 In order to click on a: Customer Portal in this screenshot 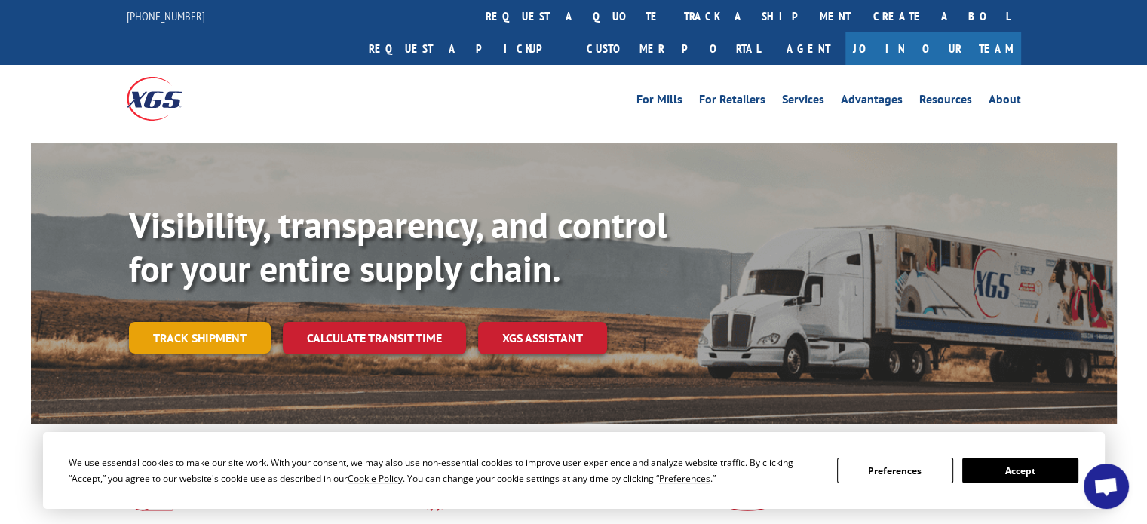, I will do `click(674, 48)`.